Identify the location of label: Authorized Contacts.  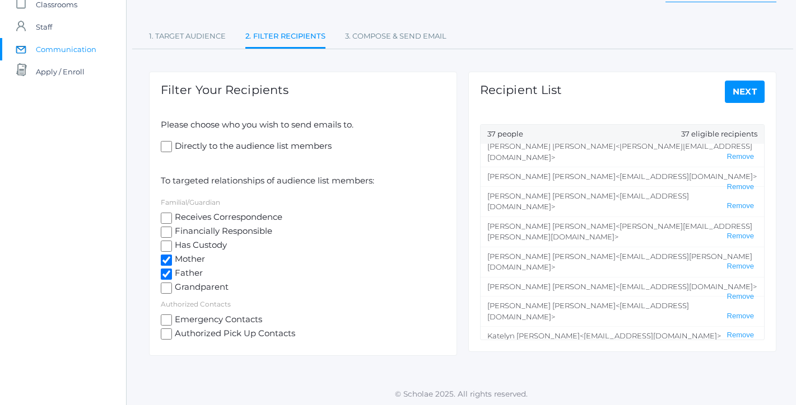
(195, 304).